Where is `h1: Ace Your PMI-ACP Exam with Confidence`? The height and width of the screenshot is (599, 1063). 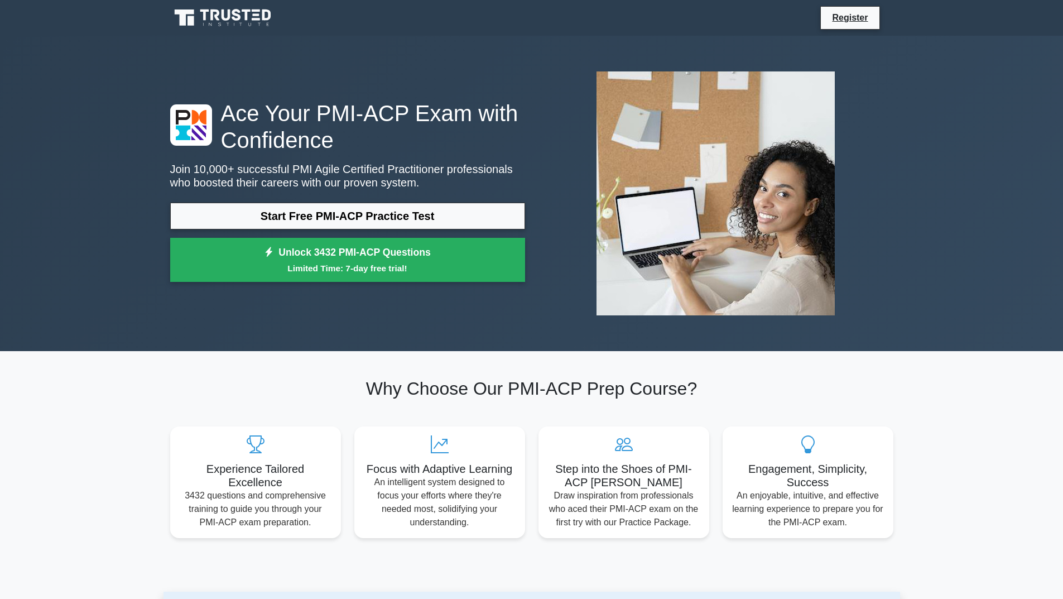 h1: Ace Your PMI-ACP Exam with Confidence is located at coordinates (348, 127).